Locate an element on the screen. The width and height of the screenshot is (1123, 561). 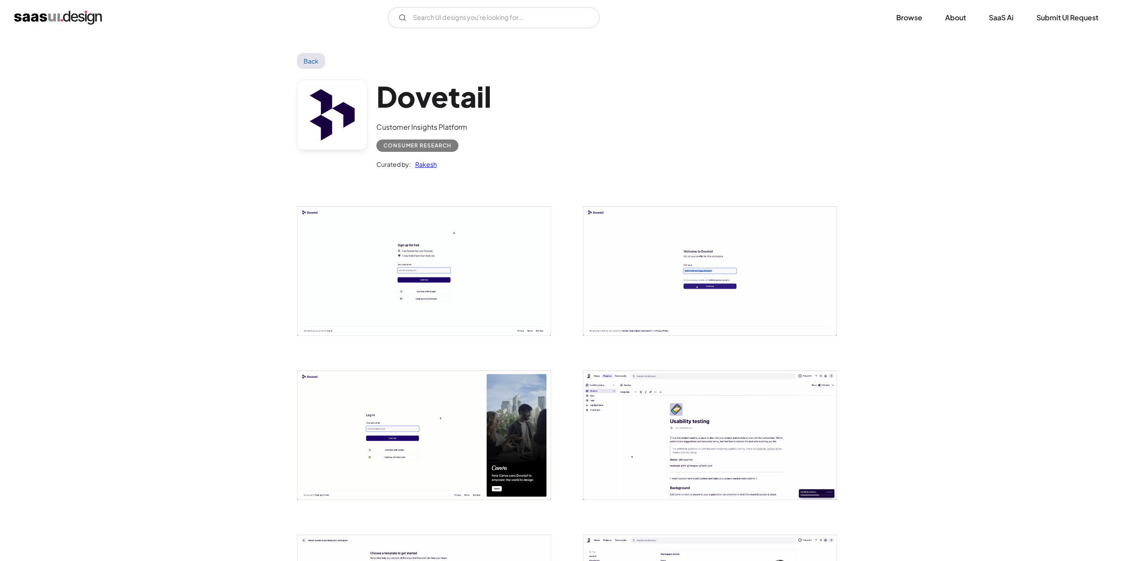
input: Search UI designs you're looking for... is located at coordinates (494, 18).